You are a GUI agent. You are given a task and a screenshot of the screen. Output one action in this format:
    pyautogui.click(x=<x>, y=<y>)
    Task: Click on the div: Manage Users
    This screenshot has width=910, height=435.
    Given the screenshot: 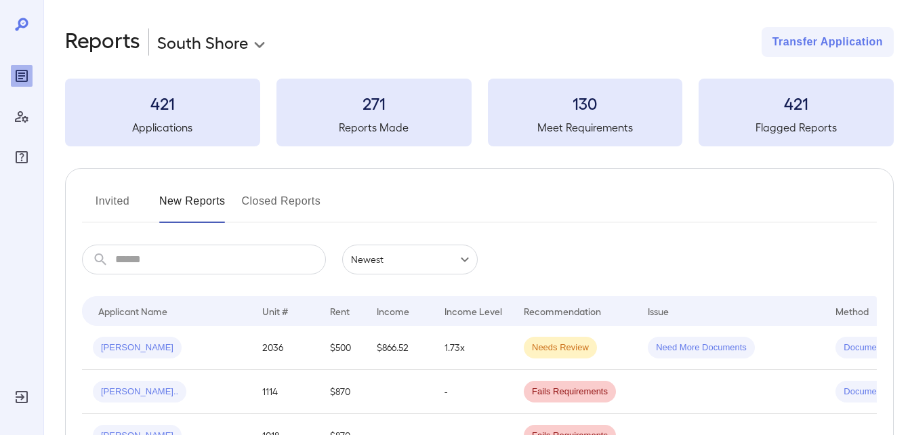 What is the action you would take?
    pyautogui.click(x=22, y=116)
    